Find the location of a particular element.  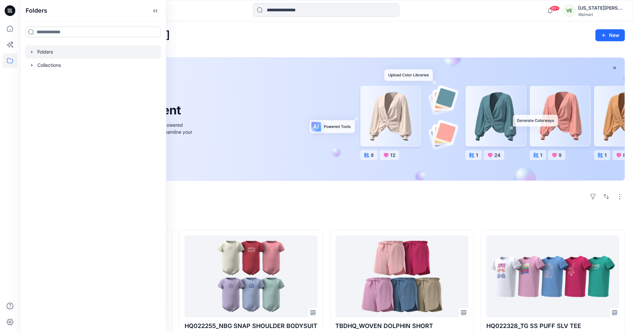

div: Walmart is located at coordinates (601, 14).